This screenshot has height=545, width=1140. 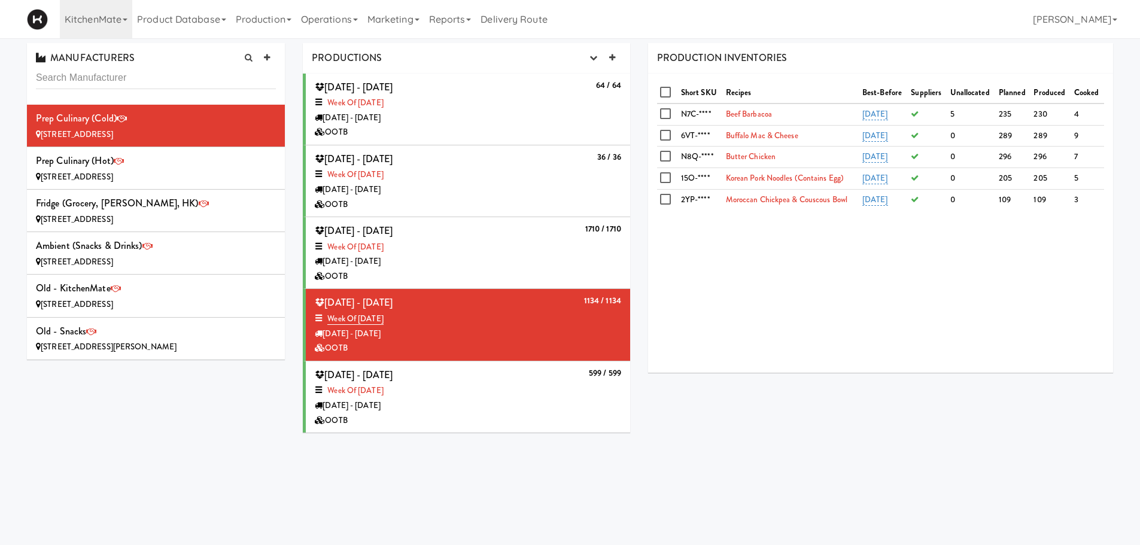 What do you see at coordinates (927, 93) in the screenshot?
I see `th: Suppliers` at bounding box center [927, 93].